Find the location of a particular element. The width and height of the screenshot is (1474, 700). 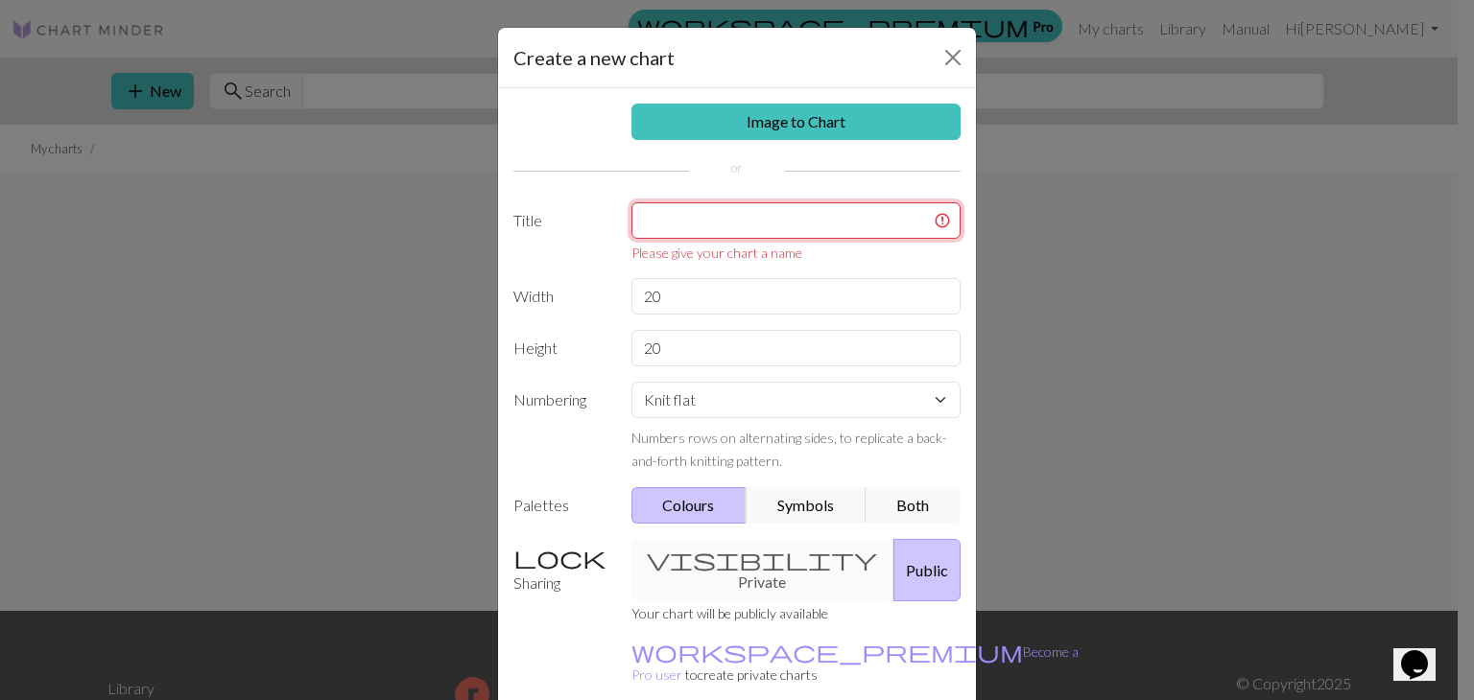

span: workspace_premium is located at coordinates (827, 652).